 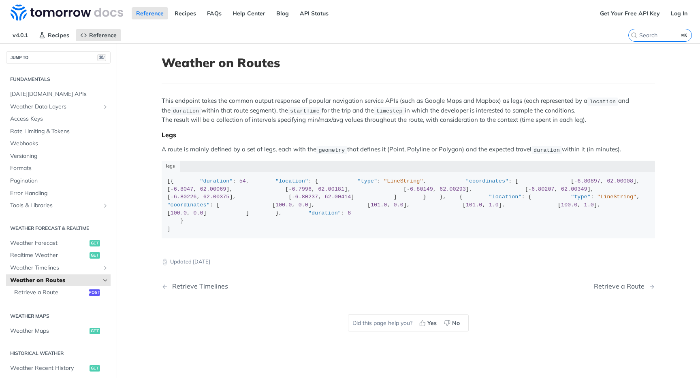 What do you see at coordinates (679, 13) in the screenshot?
I see `a: Log In` at bounding box center [679, 13].